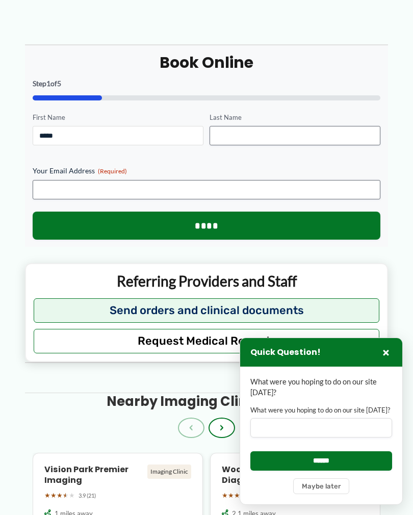 The width and height of the screenshot is (413, 515). Describe the element at coordinates (207, 402) in the screenshot. I see `h3: Nearby Imaging Clinic Clinics` at that location.